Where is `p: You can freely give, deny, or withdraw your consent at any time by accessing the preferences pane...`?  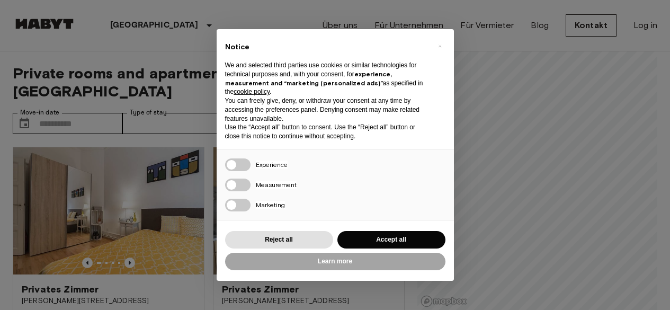
p: You can freely give, deny, or withdraw your consent at any time by accessing the preferences pane... is located at coordinates (327, 110).